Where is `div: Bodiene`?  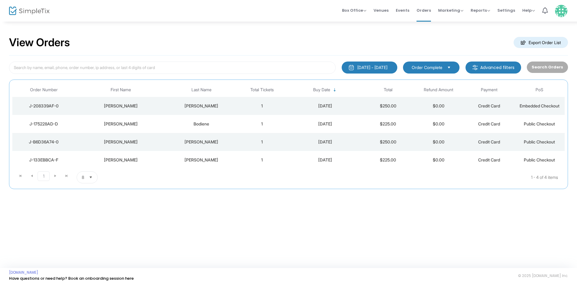 div: Bodiene is located at coordinates (201, 124).